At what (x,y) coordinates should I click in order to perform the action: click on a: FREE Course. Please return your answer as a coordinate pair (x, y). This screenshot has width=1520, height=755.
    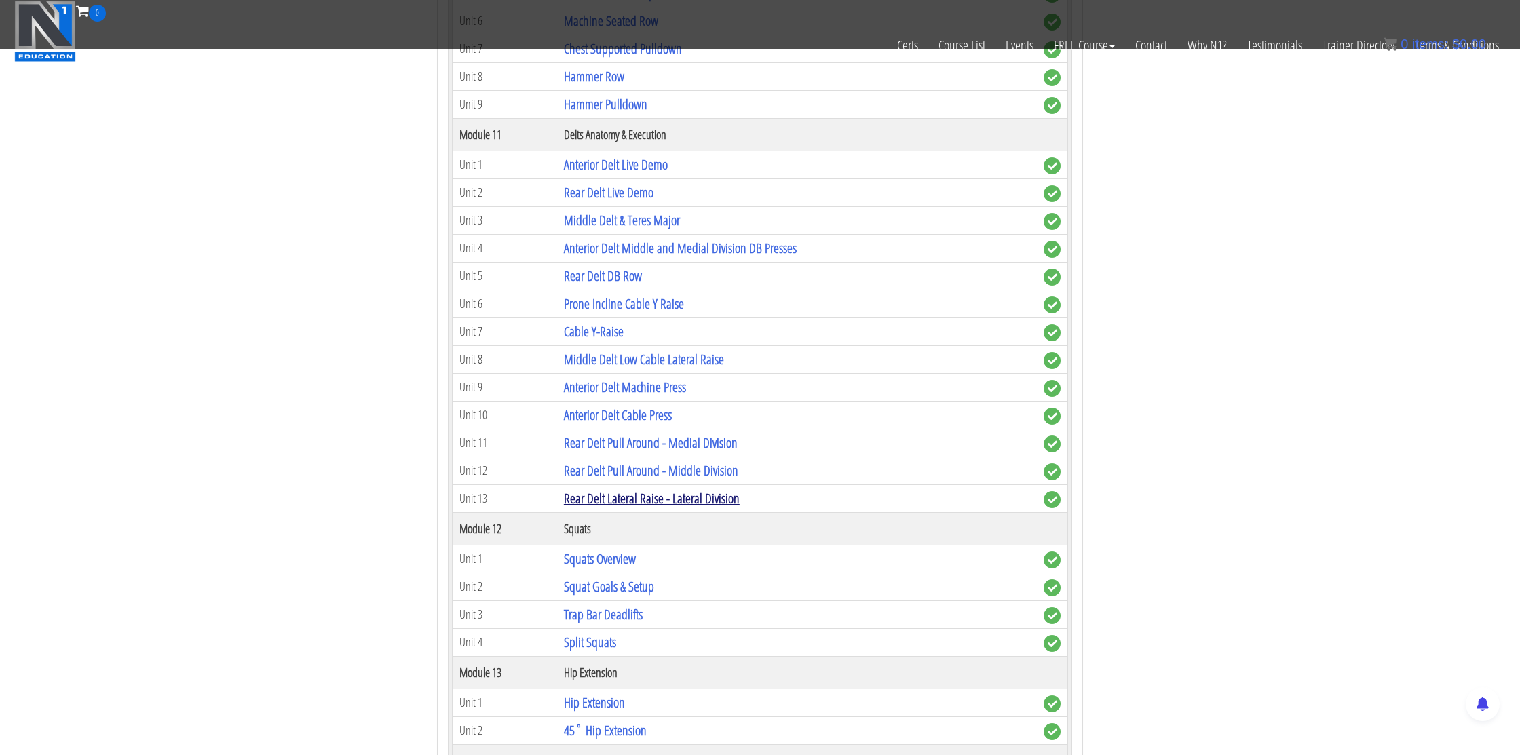
    Looking at the image, I should click on (1084, 45).